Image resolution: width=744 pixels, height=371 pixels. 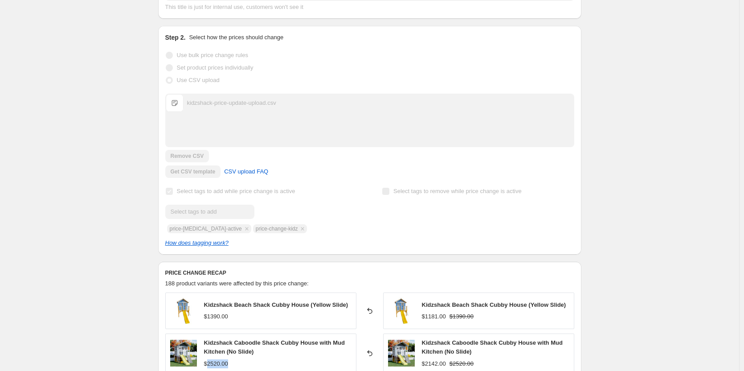 I want to click on h6: PRICE CHANGE RECAP, so click(x=370, y=273).